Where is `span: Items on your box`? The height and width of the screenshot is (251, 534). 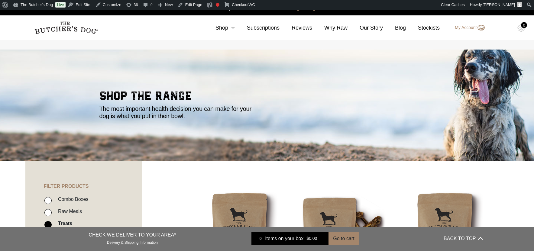
span: Items on your box is located at coordinates (284, 239).